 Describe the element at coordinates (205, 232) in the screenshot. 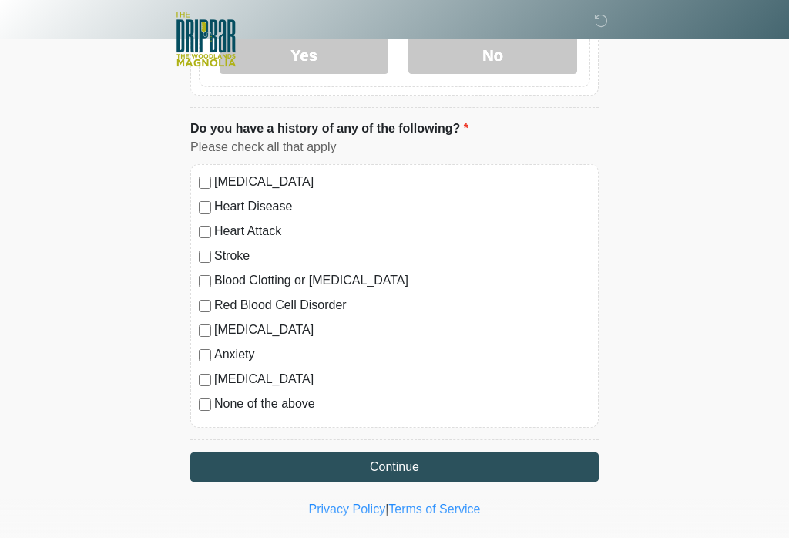

I see `input: Heart Attack` at that location.